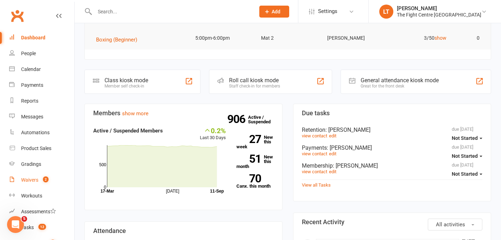 This screenshot has width=501, height=240. I want to click on a: Calendar, so click(42, 69).